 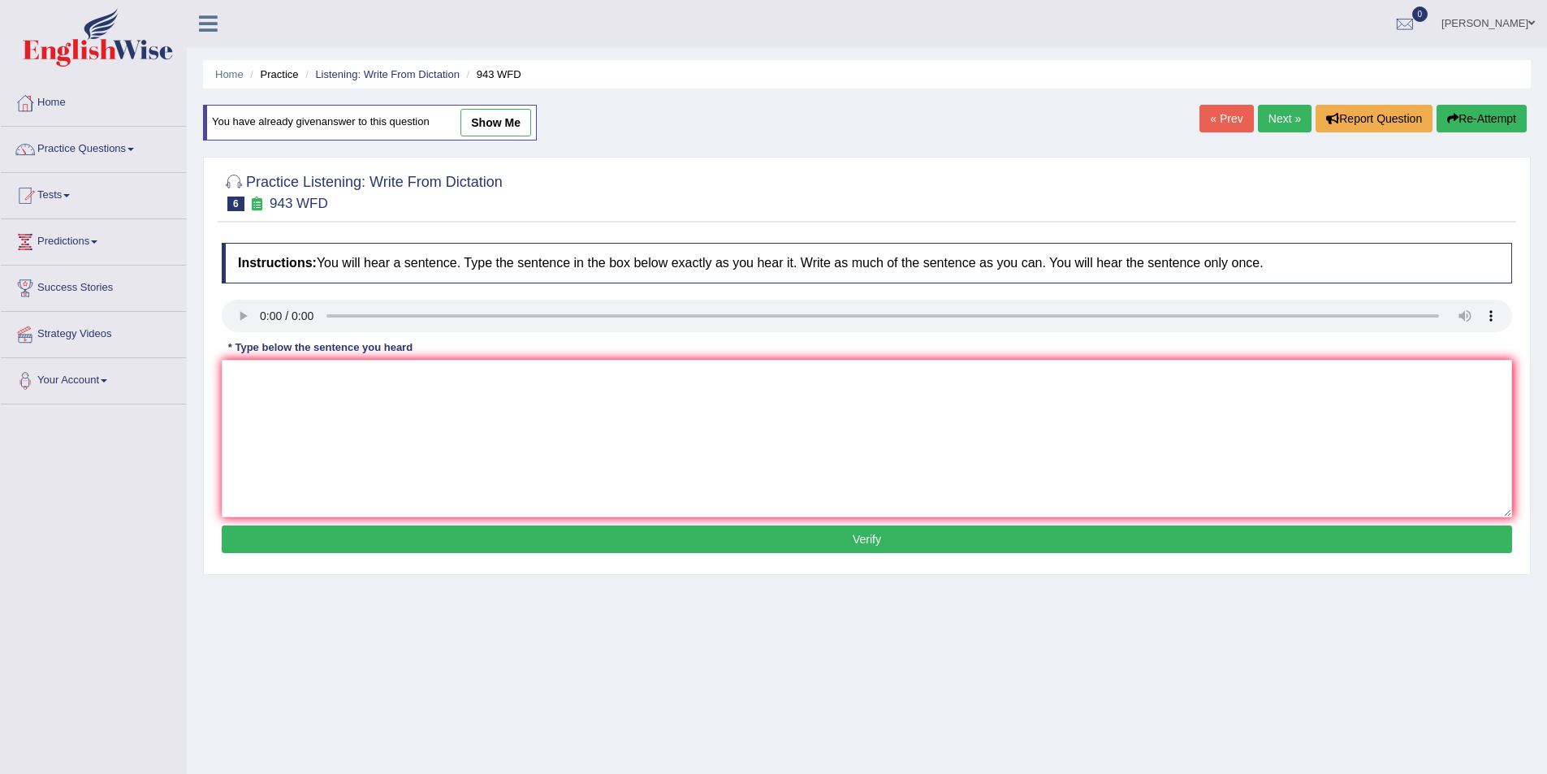 I want to click on div: * Type below the sentence you heard, so click(x=320, y=348).